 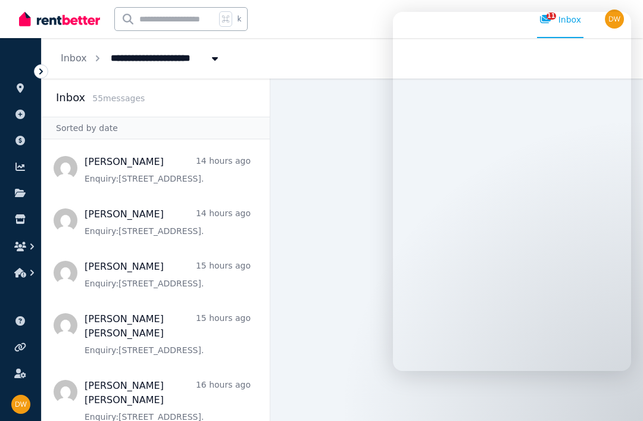 I want to click on span: 55 message s, so click(x=119, y=98).